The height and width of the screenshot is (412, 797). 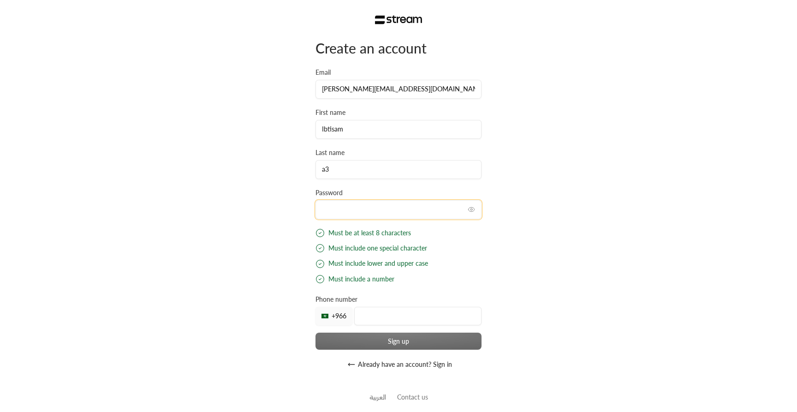 What do you see at coordinates (399, 263) in the screenshot?
I see `div: Must include lower and upper case` at bounding box center [399, 263].